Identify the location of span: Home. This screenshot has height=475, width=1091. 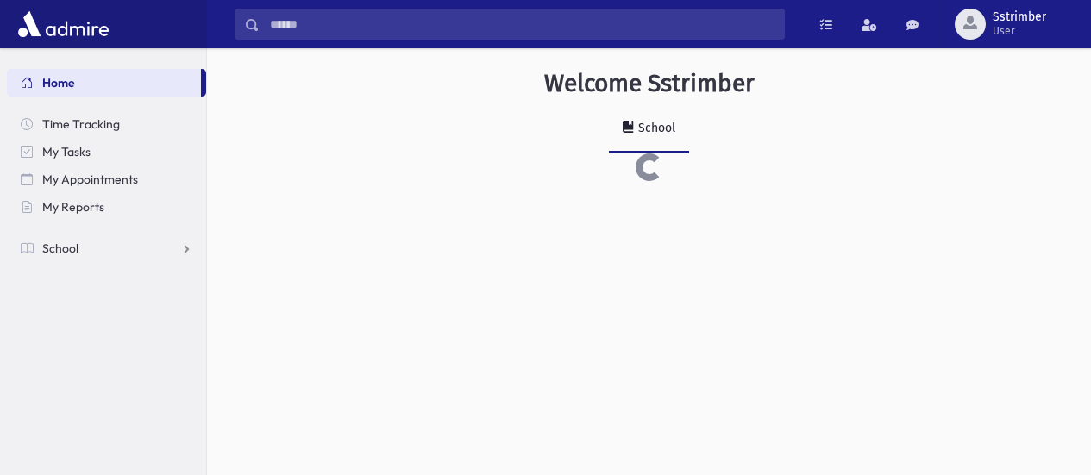
(59, 83).